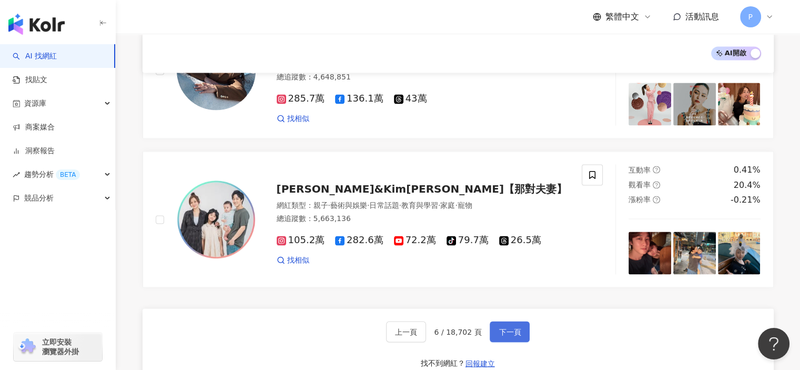 The height and width of the screenshot is (370, 800). I want to click on span: 上一頁, so click(406, 331).